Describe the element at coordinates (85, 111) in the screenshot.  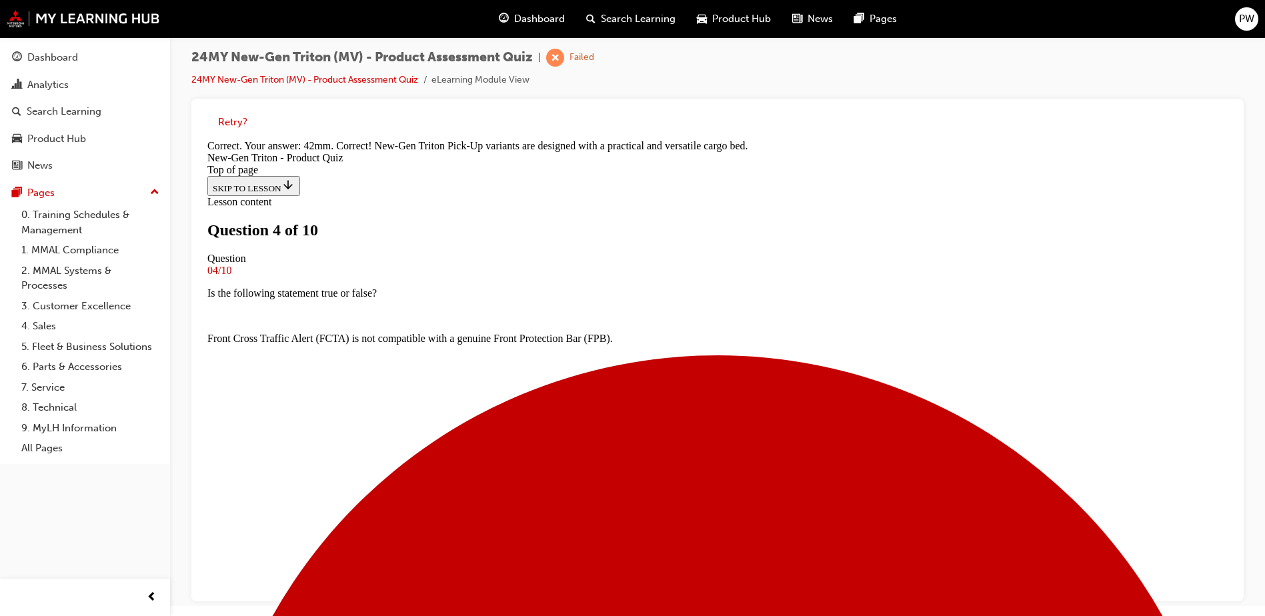
I see `button: DashboardAnalyticsSearch LearningProduct HubNews` at that location.